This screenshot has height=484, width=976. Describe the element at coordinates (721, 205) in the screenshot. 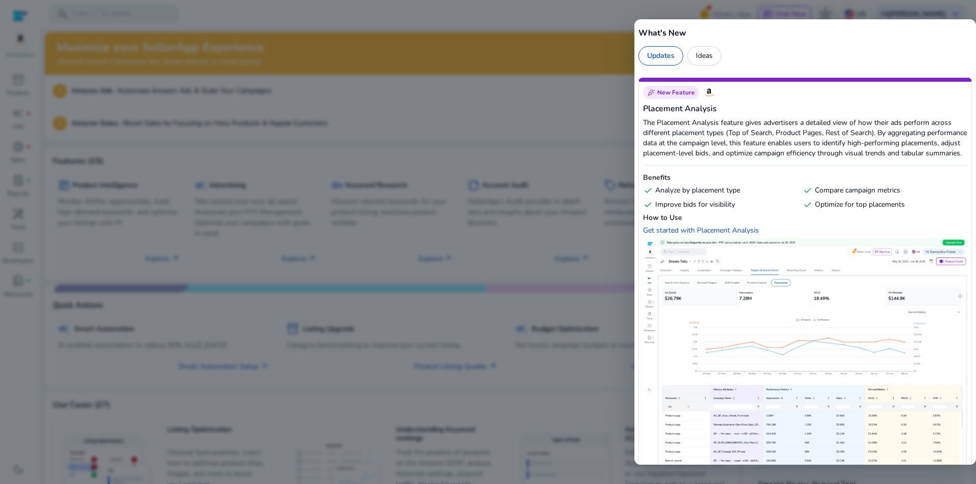

I see `div: Improve bids for visibility` at that location.